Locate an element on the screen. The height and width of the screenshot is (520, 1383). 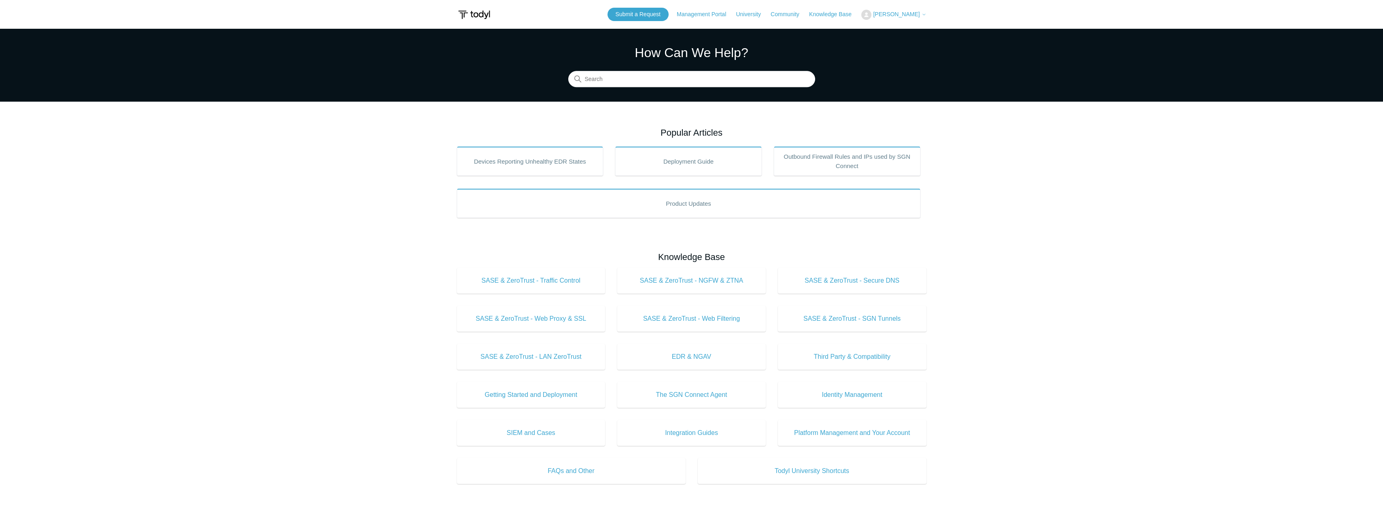
span: Integration Guides is located at coordinates (691, 433).